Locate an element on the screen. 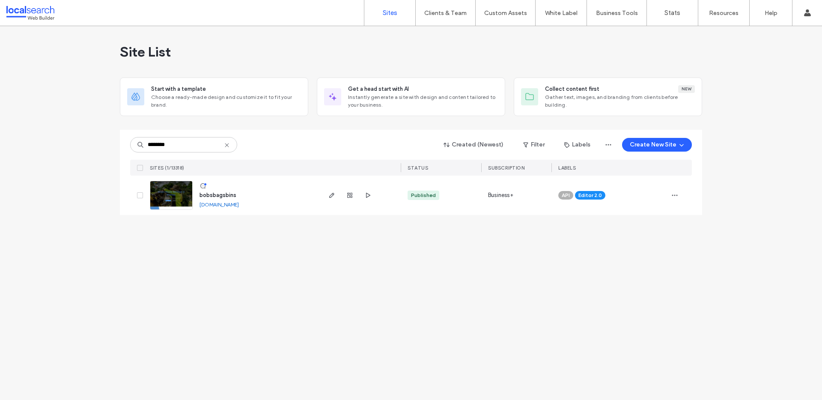 This screenshot has height=400, width=822. button: Create New Site is located at coordinates (657, 145).